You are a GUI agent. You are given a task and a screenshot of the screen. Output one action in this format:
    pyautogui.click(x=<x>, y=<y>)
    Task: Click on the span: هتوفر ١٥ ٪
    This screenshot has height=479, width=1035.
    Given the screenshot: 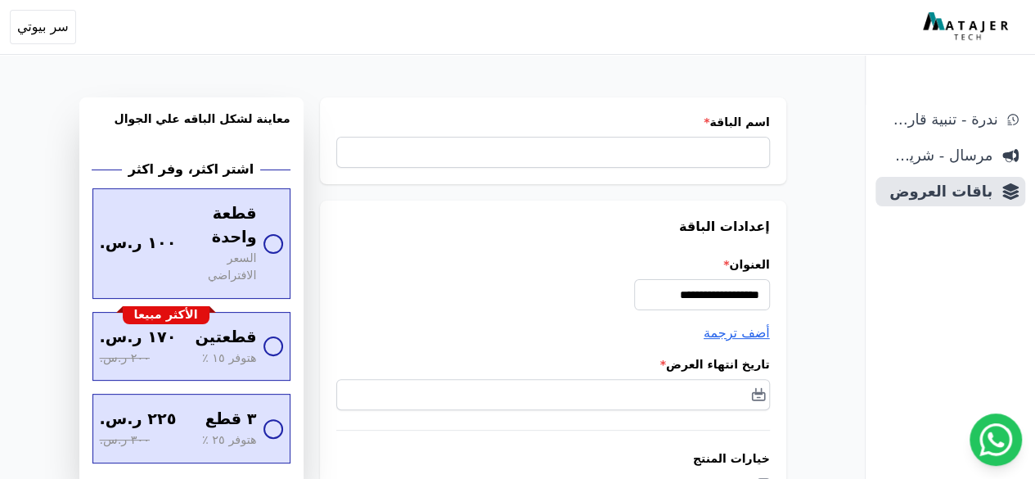 What is the action you would take?
    pyautogui.click(x=229, y=358)
    